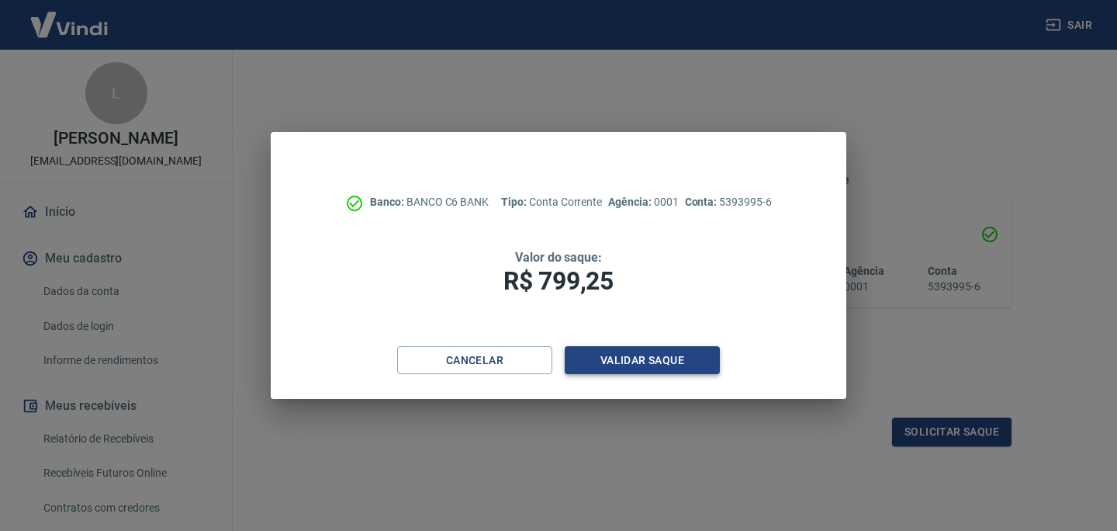 This screenshot has height=531, width=1117. I want to click on span: Banco:, so click(388, 202).